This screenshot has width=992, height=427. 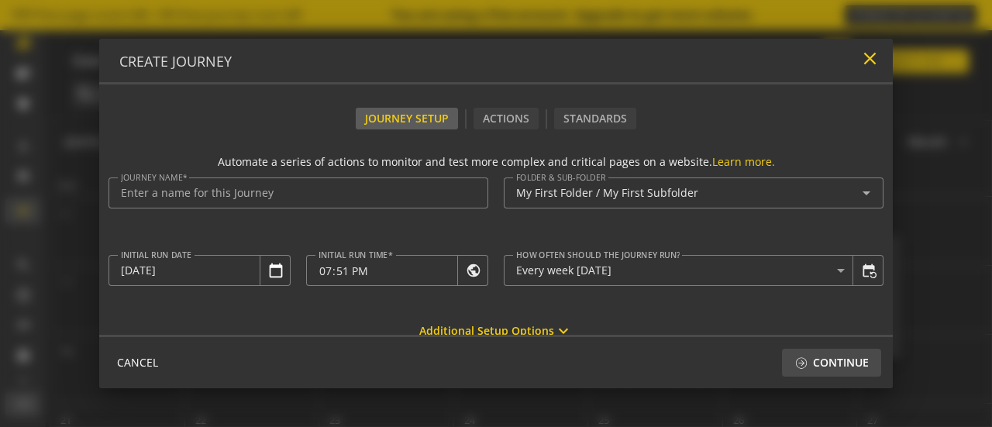 What do you see at coordinates (869, 58) in the screenshot?
I see `mat-icon: close` at bounding box center [869, 58].